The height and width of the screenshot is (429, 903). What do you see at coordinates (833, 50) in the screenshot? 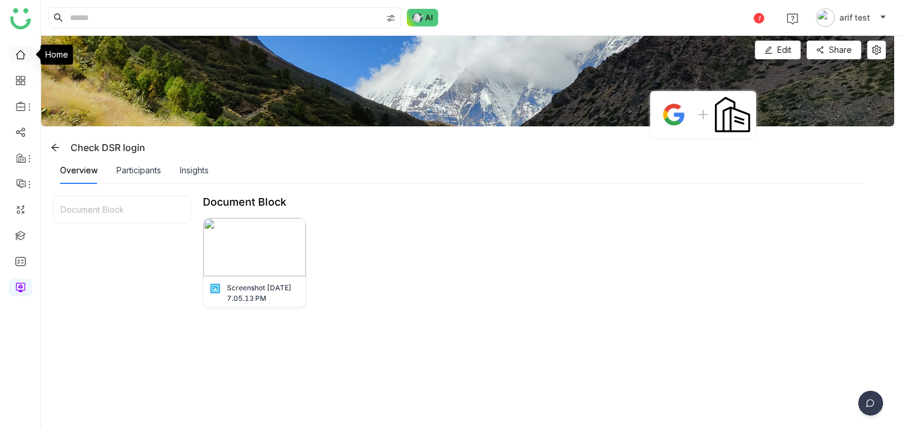
I see `button: Share` at bounding box center [833, 50].